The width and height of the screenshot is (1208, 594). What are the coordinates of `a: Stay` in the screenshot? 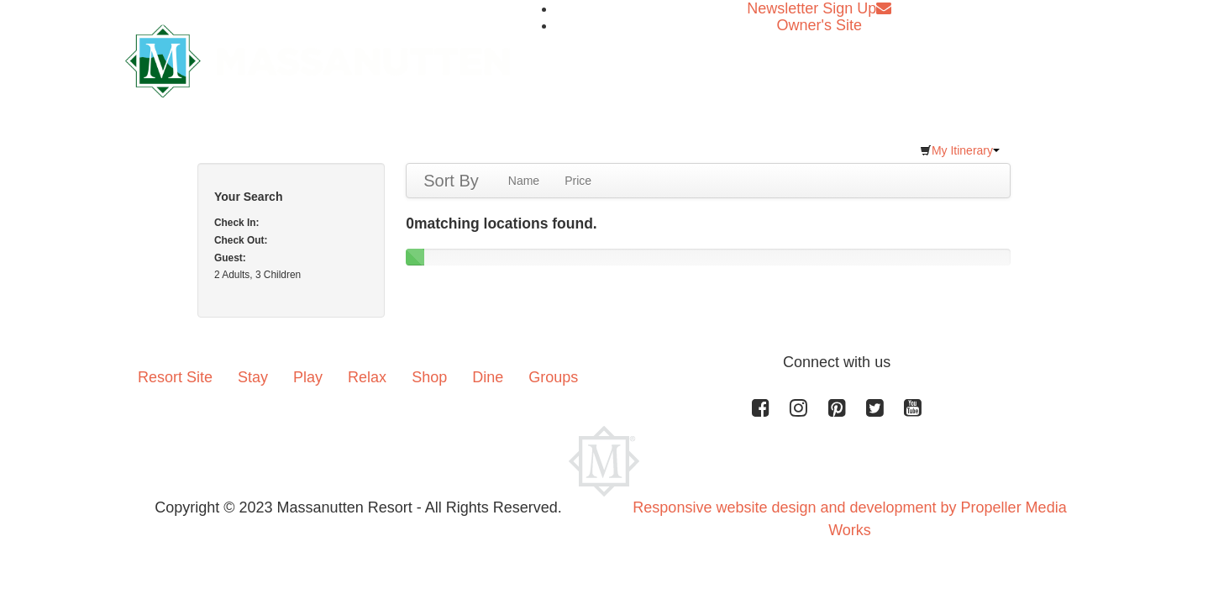 It's located at (253, 377).